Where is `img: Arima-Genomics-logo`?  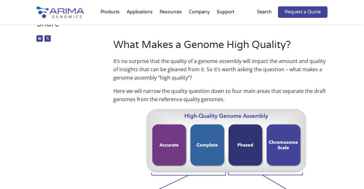 img: Arima-Genomics-logo is located at coordinates (60, 12).